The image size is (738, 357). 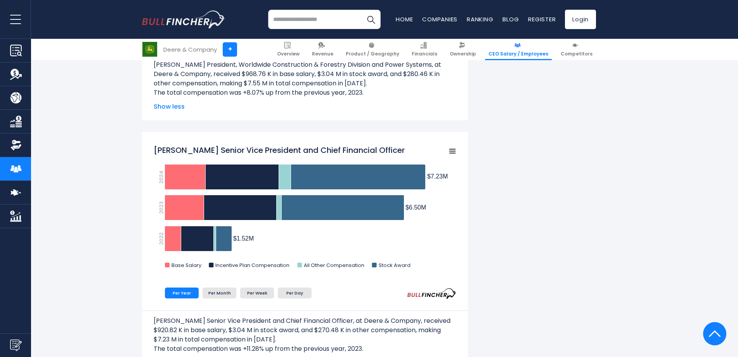 What do you see at coordinates (440, 19) in the screenshot?
I see `a: Companies` at bounding box center [440, 19].